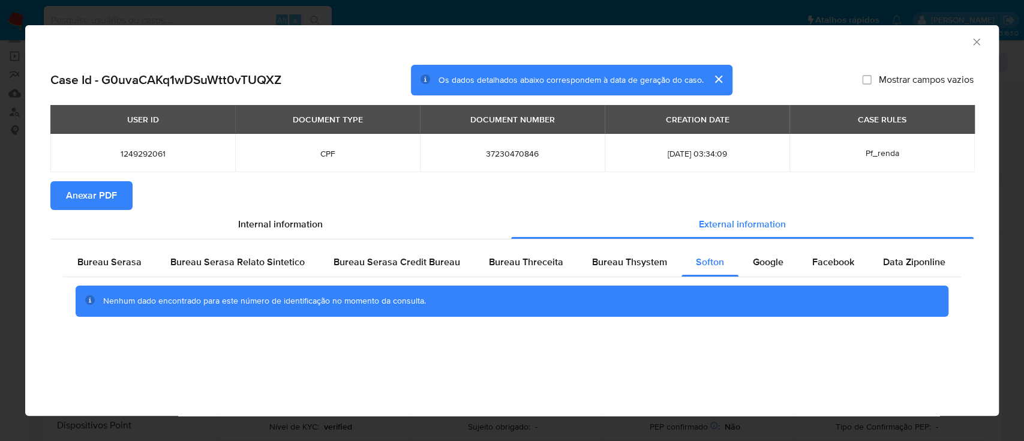  What do you see at coordinates (91, 196) in the screenshot?
I see `span: Anexar PDF` at bounding box center [91, 196].